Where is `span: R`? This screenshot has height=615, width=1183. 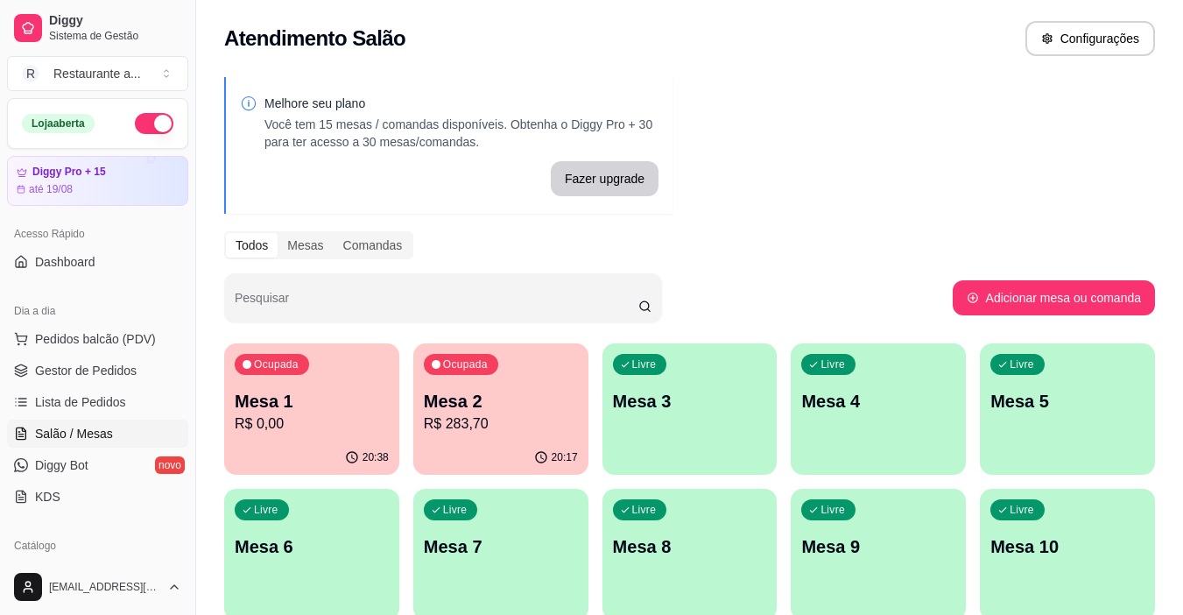 span: R is located at coordinates (31, 74).